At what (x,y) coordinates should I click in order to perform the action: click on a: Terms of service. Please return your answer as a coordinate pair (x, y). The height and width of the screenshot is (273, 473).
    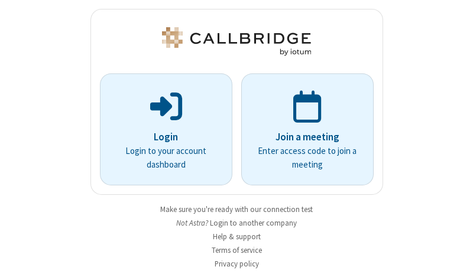
    Looking at the image, I should click on (237, 250).